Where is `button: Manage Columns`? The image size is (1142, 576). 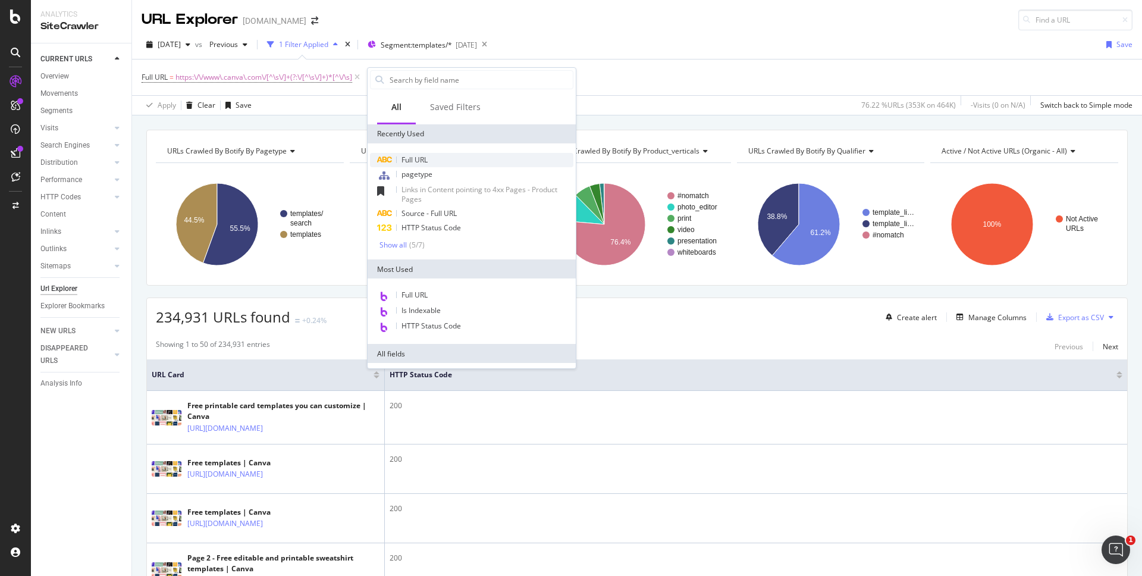
button: Manage Columns is located at coordinates (989, 317).